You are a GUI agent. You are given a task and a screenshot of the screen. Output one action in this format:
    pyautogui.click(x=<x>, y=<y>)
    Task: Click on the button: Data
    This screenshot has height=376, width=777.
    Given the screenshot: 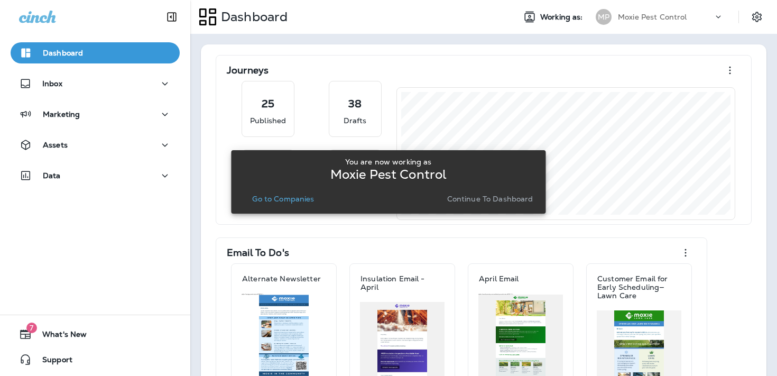 What is the action you would take?
    pyautogui.click(x=95, y=175)
    